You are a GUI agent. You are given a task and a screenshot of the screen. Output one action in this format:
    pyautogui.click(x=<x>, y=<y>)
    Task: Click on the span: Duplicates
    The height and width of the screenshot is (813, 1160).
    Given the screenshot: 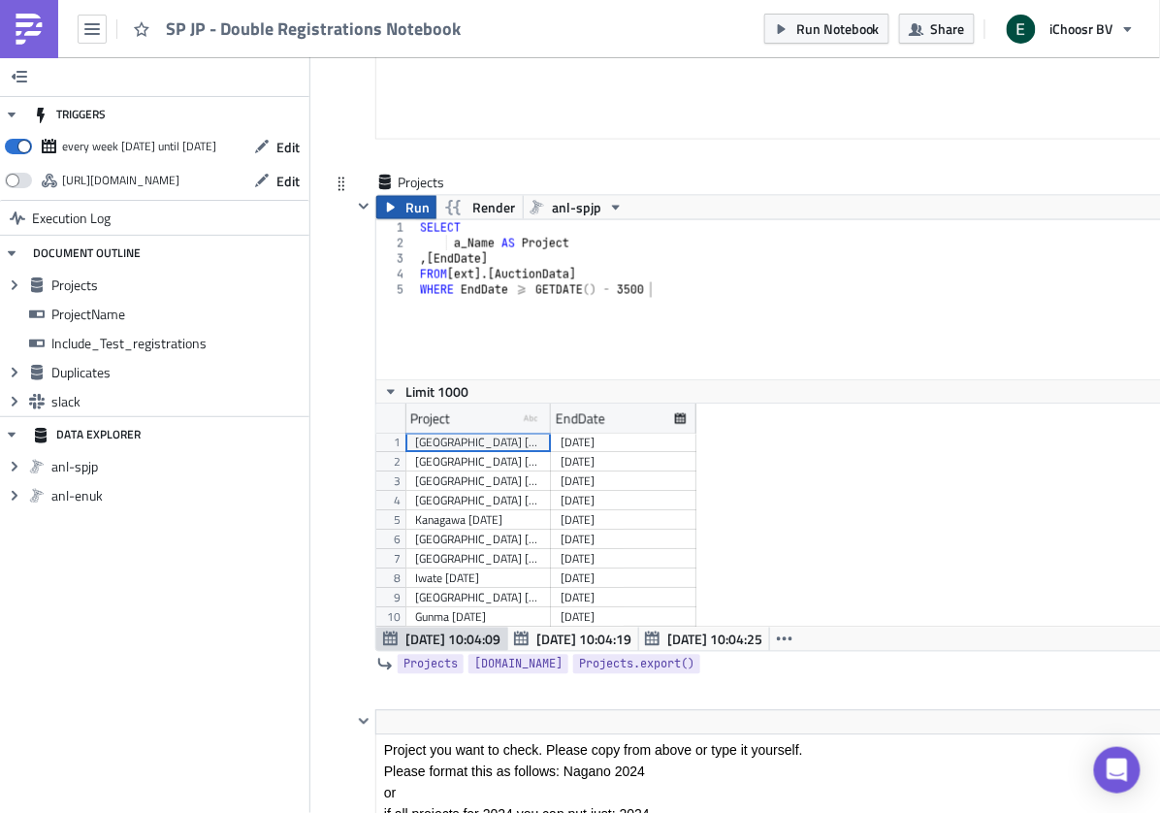 What is the action you would take?
    pyautogui.click(x=178, y=372)
    